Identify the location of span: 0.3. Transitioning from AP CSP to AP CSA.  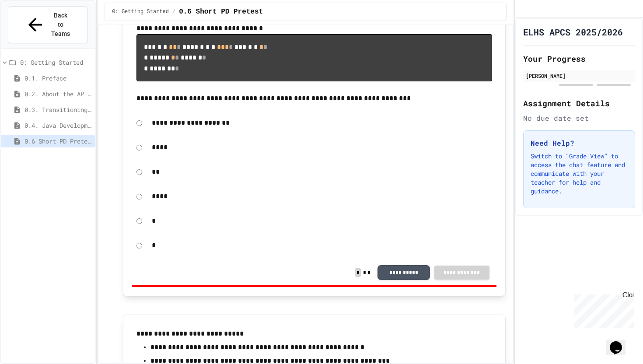
(58, 109).